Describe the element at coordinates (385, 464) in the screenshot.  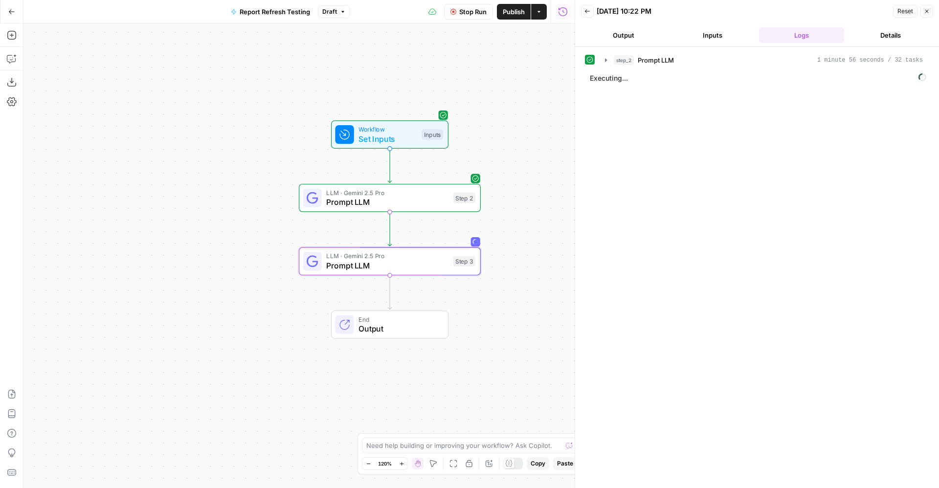
I see `span: 120%` at that location.